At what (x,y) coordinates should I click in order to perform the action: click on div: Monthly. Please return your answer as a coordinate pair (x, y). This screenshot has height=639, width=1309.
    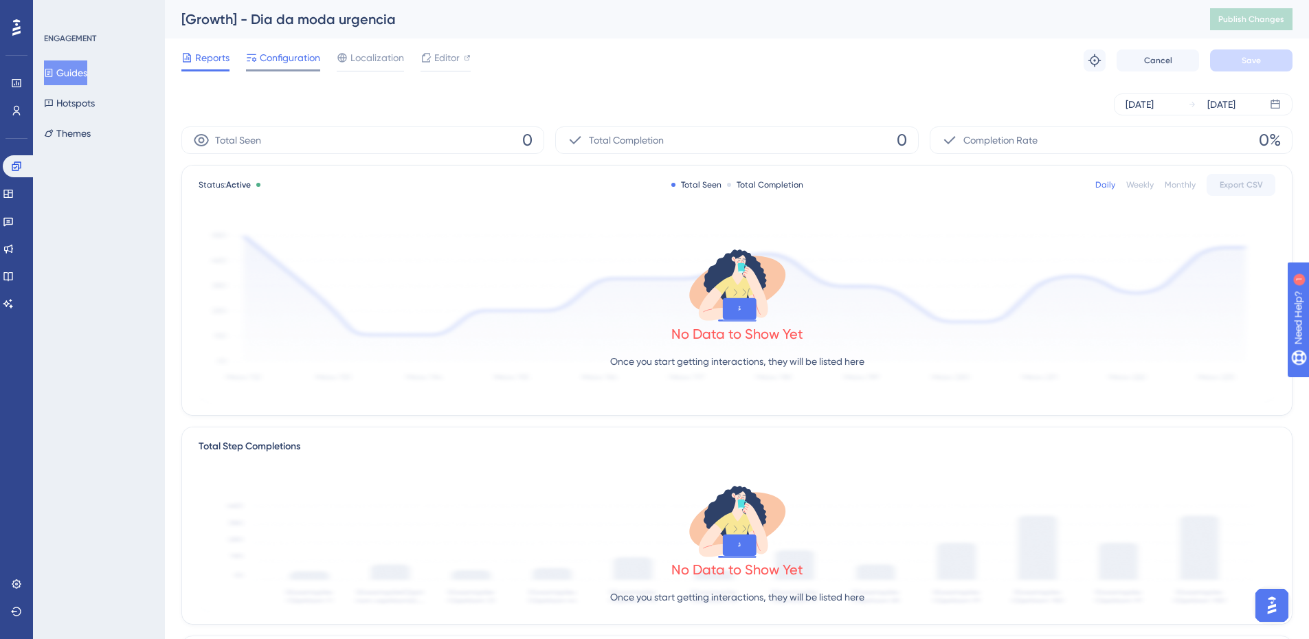
    Looking at the image, I should click on (1180, 185).